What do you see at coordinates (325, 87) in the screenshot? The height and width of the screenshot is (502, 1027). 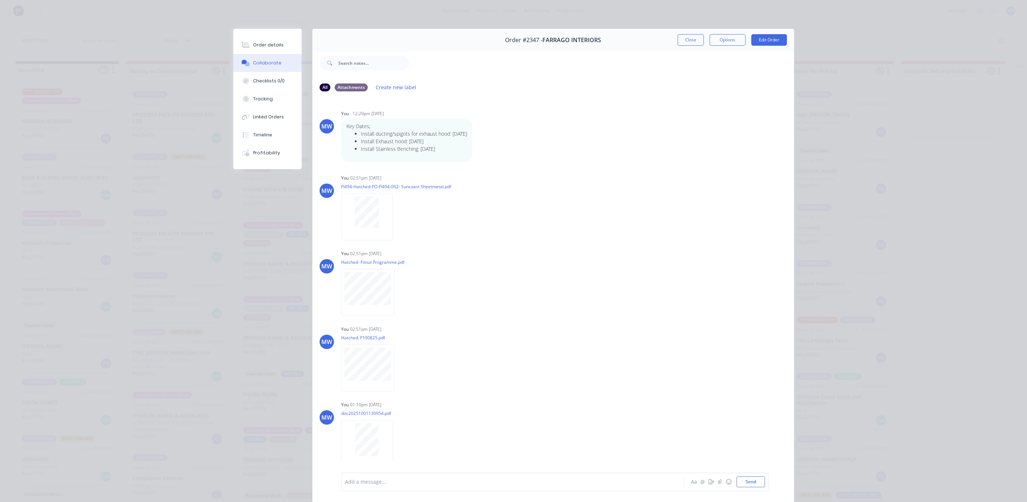 I see `div: All` at bounding box center [325, 87].